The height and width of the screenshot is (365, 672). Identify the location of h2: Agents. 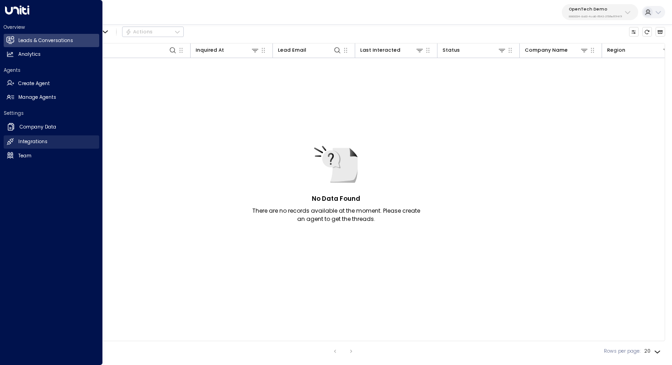
(51, 70).